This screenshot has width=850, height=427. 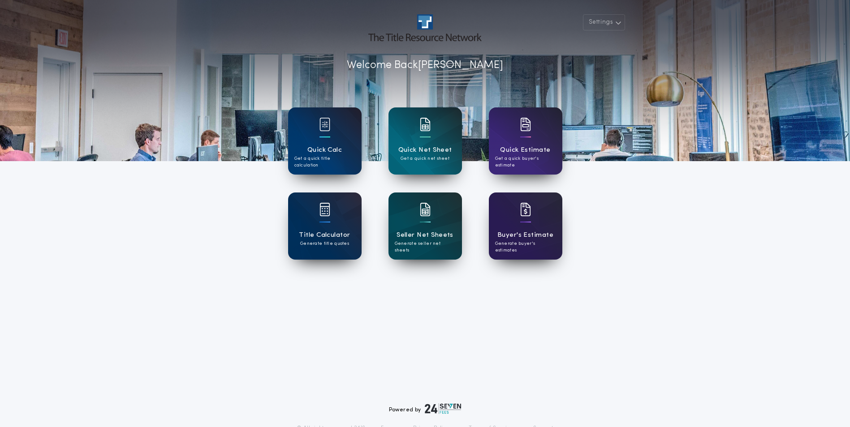 I want to click on h1: Seller Net Sheets, so click(x=425, y=235).